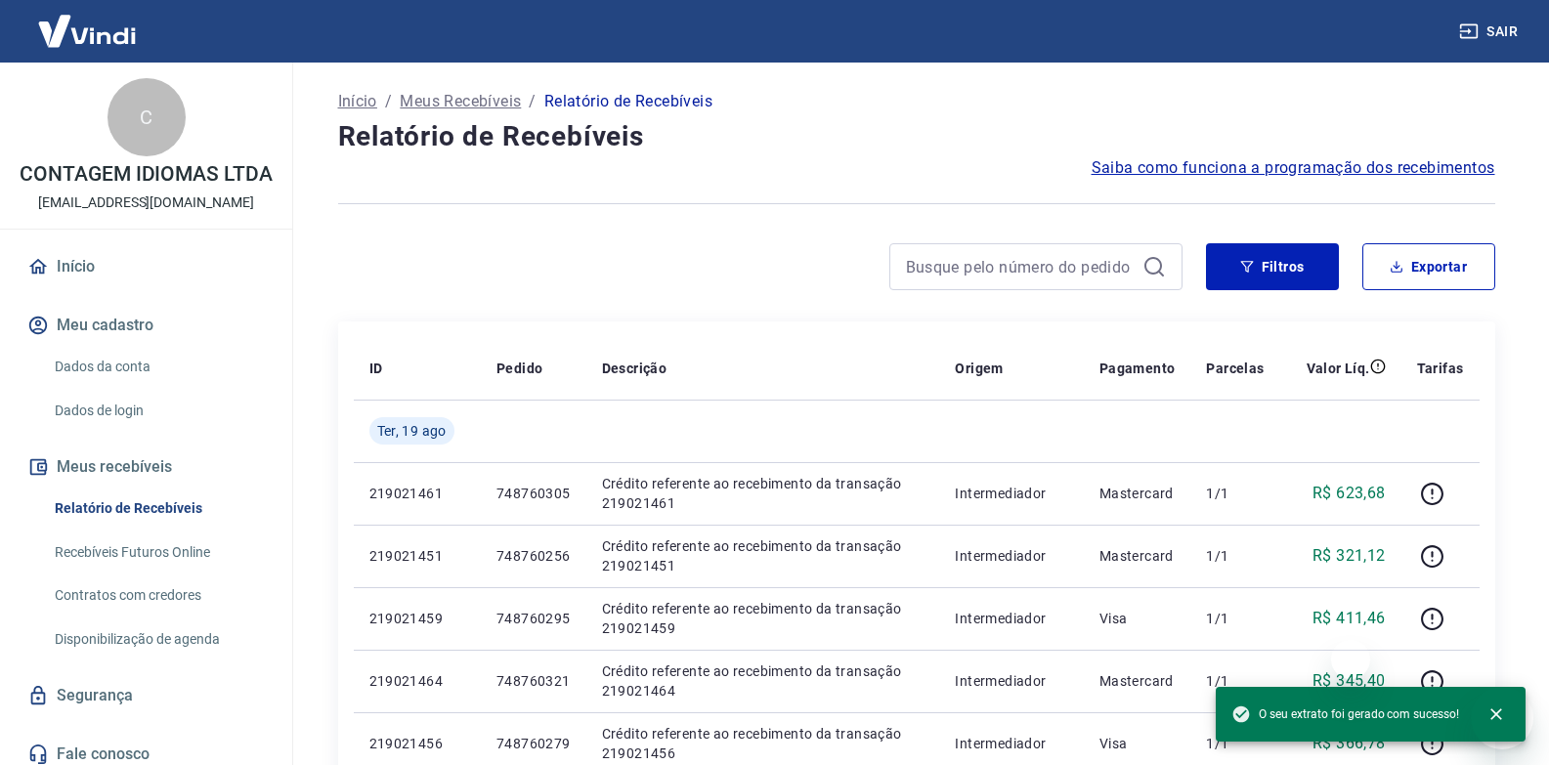  What do you see at coordinates (157, 639) in the screenshot?
I see `a: Disponibilização de agenda` at bounding box center [157, 639].